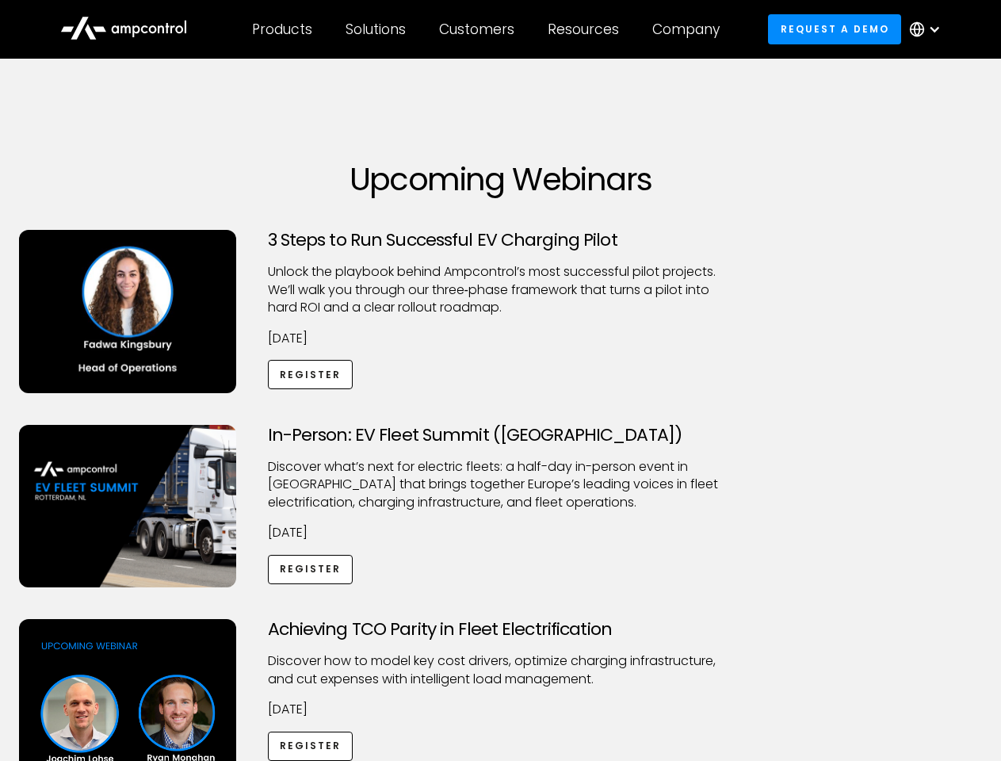  What do you see at coordinates (501, 179) in the screenshot?
I see `h1: Upcoming Webinars` at bounding box center [501, 179].